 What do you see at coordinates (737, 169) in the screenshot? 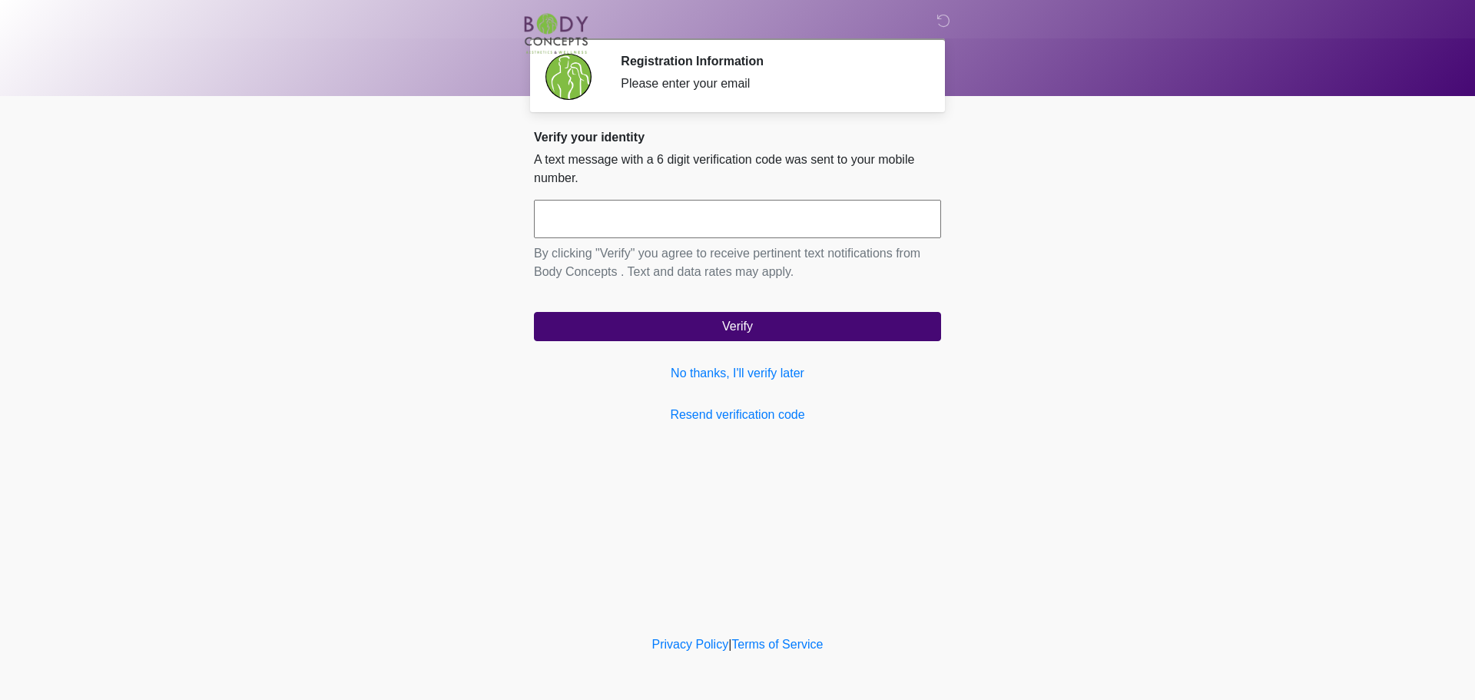
I see `p: A text message with a 6 digit verification code was sent to your mobile number.` at bounding box center [737, 169].